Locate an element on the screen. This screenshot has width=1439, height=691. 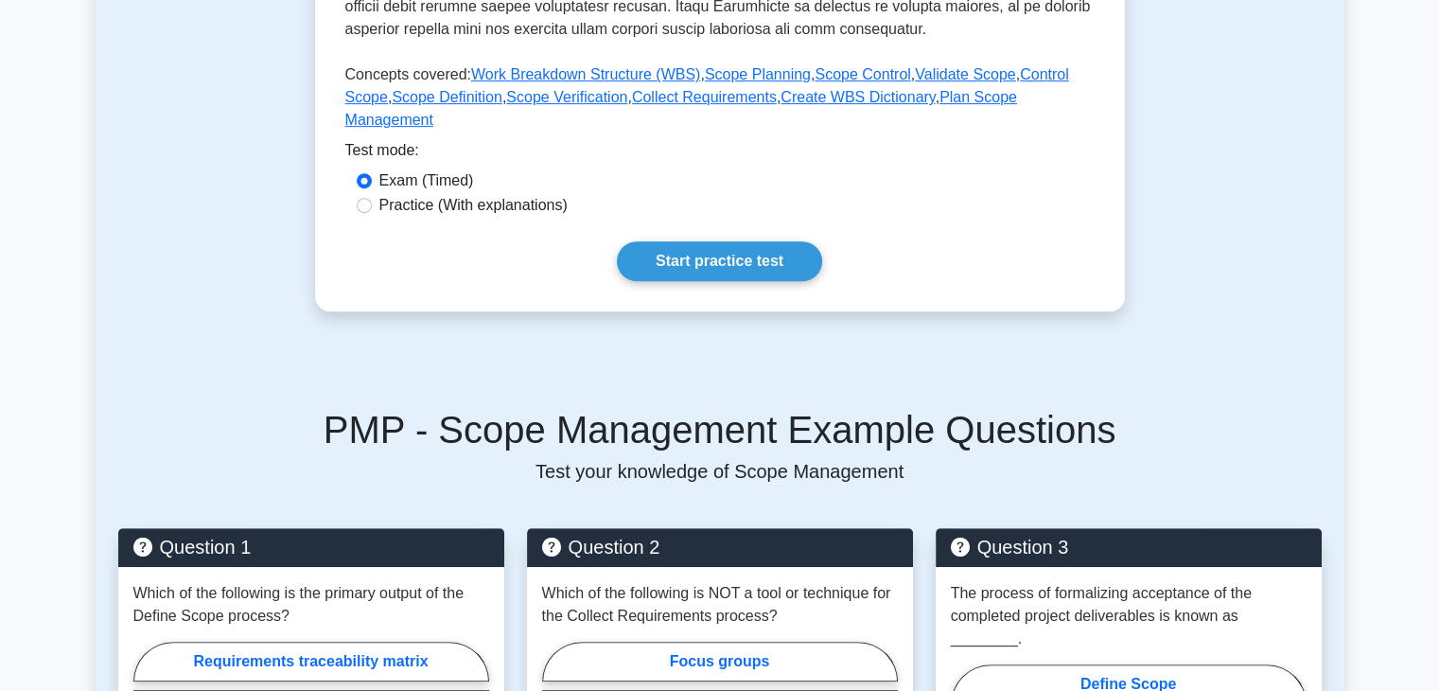
h5: PMP - Scope Management Example Questions is located at coordinates (720, 429).